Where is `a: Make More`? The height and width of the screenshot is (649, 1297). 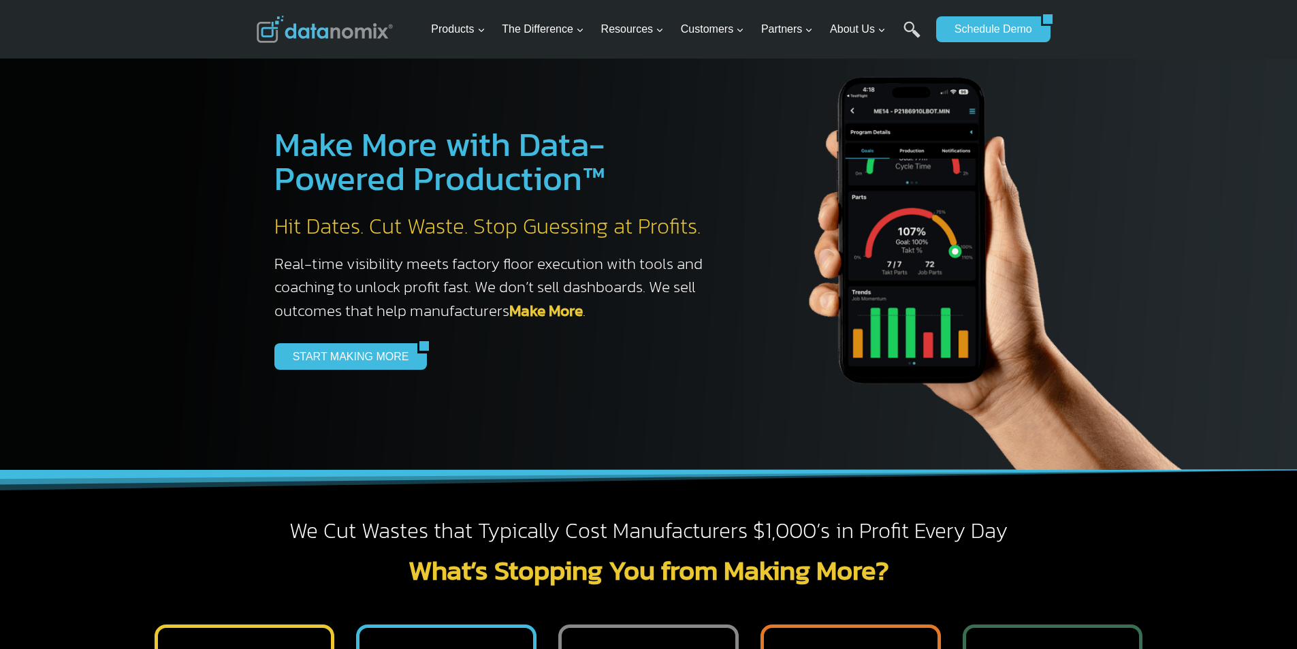 a: Make More is located at coordinates (546, 310).